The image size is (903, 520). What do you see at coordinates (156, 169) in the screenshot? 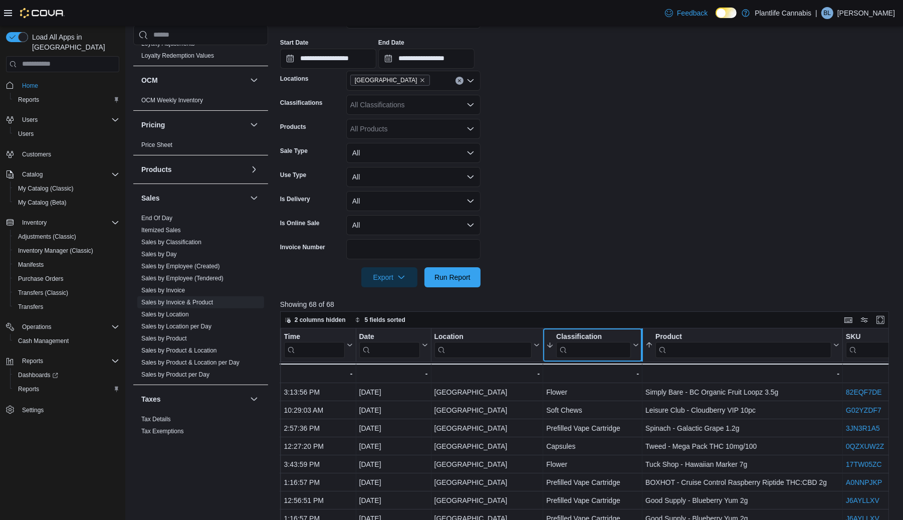
I see `h3: Products` at bounding box center [156, 169].